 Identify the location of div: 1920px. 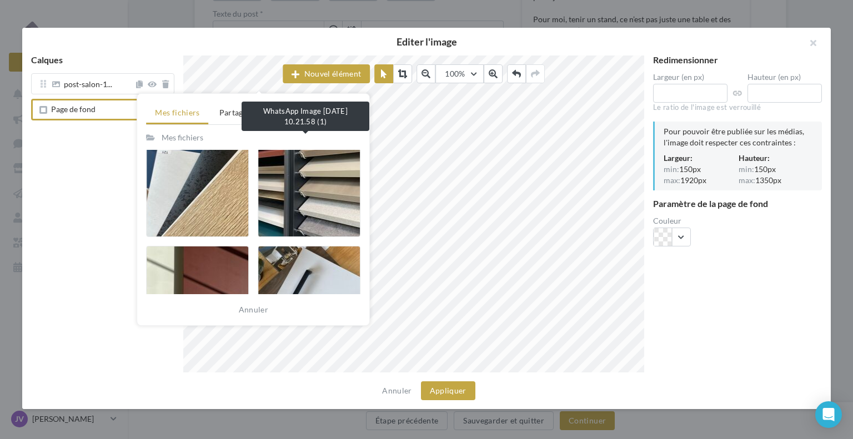
(701, 180).